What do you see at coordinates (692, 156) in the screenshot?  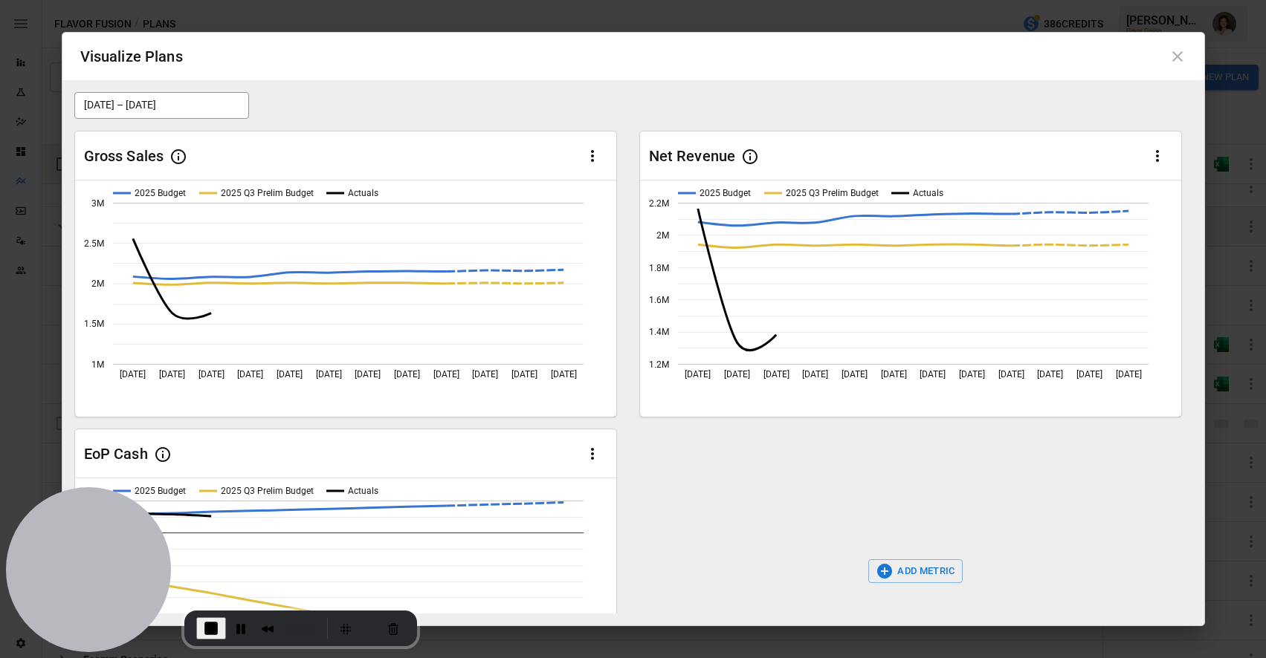 I see `div: Net Revenue` at bounding box center [692, 156].